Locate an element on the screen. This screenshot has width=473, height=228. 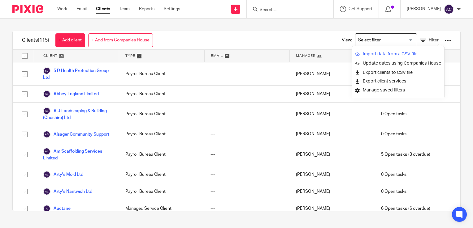
span: Get Support is located at coordinates (360, 9).